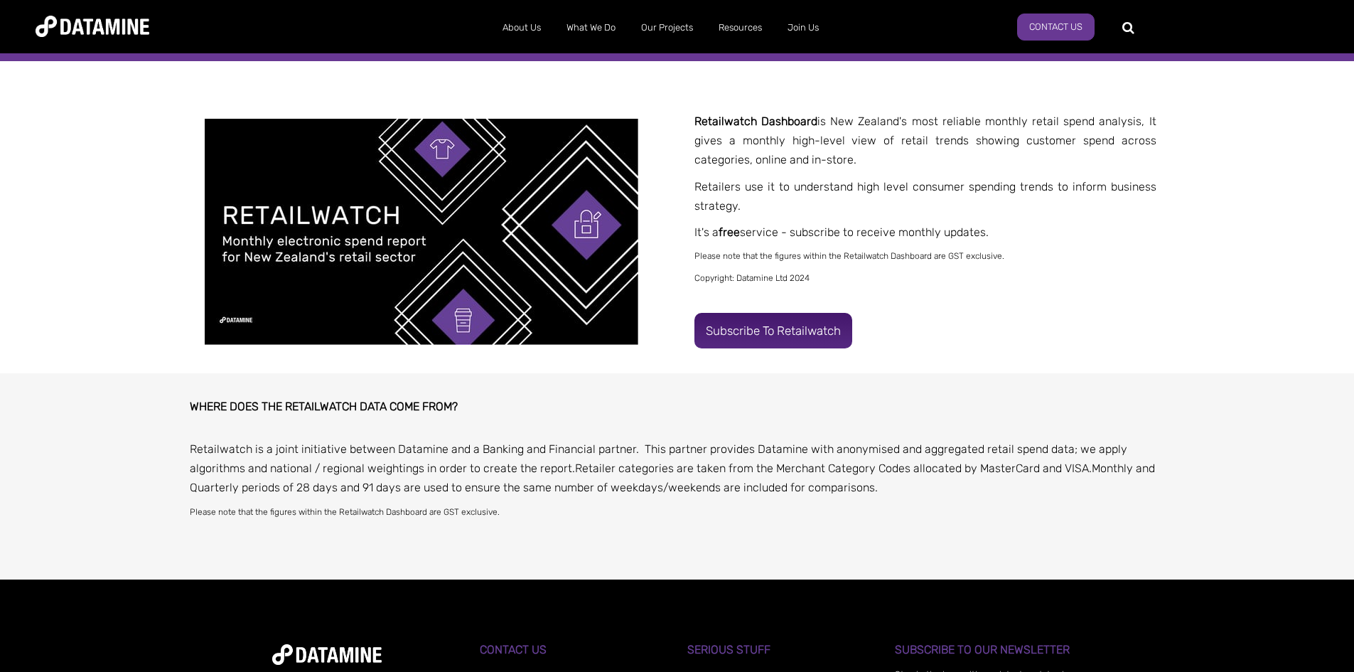 This screenshot has width=1354, height=672. Describe the element at coordinates (591, 28) in the screenshot. I see `a: What We Do` at that location.